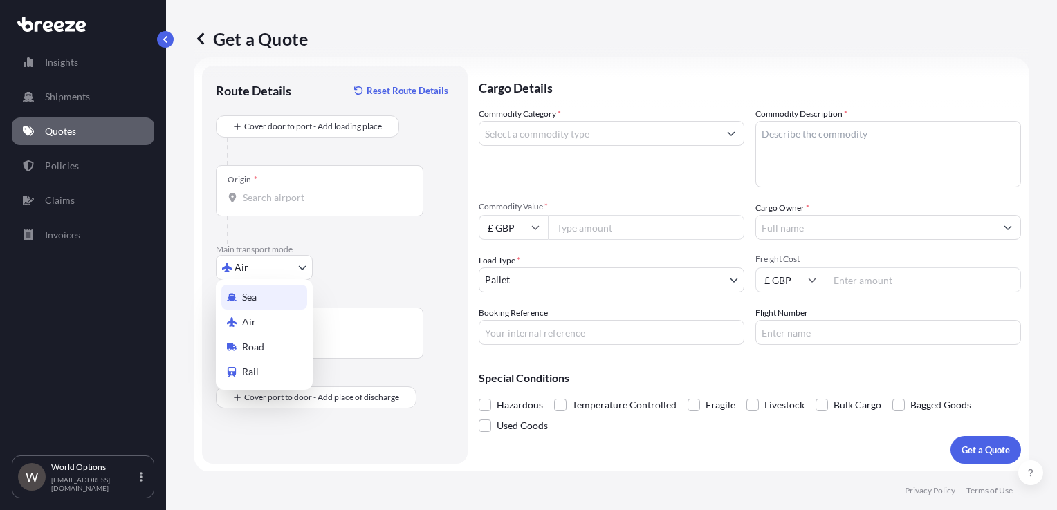 The image size is (1057, 510). I want to click on a: Policies, so click(83, 166).